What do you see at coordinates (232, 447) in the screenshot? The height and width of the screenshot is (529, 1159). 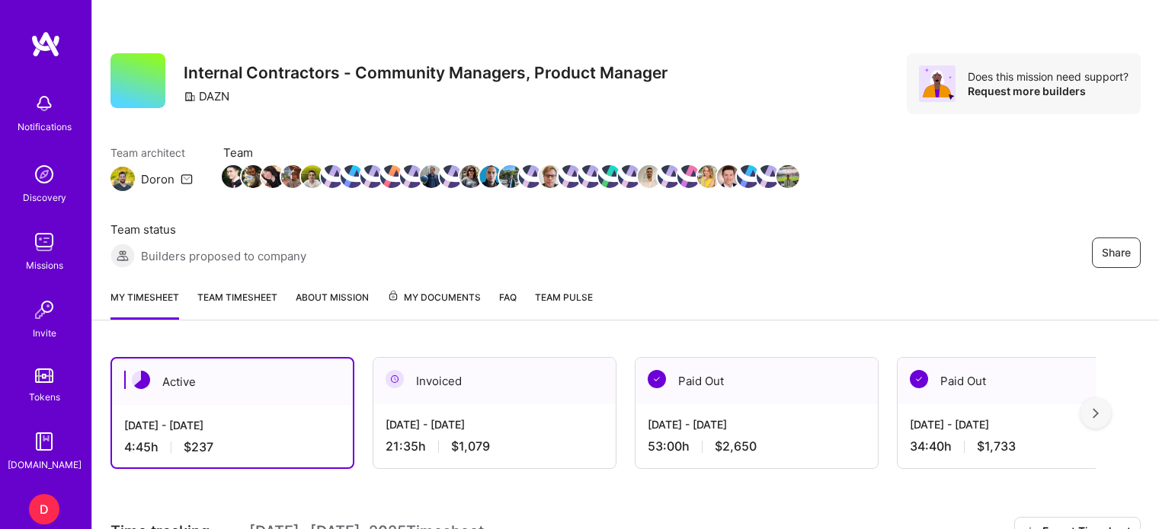 I see `div: 4:45 h` at bounding box center [232, 447].